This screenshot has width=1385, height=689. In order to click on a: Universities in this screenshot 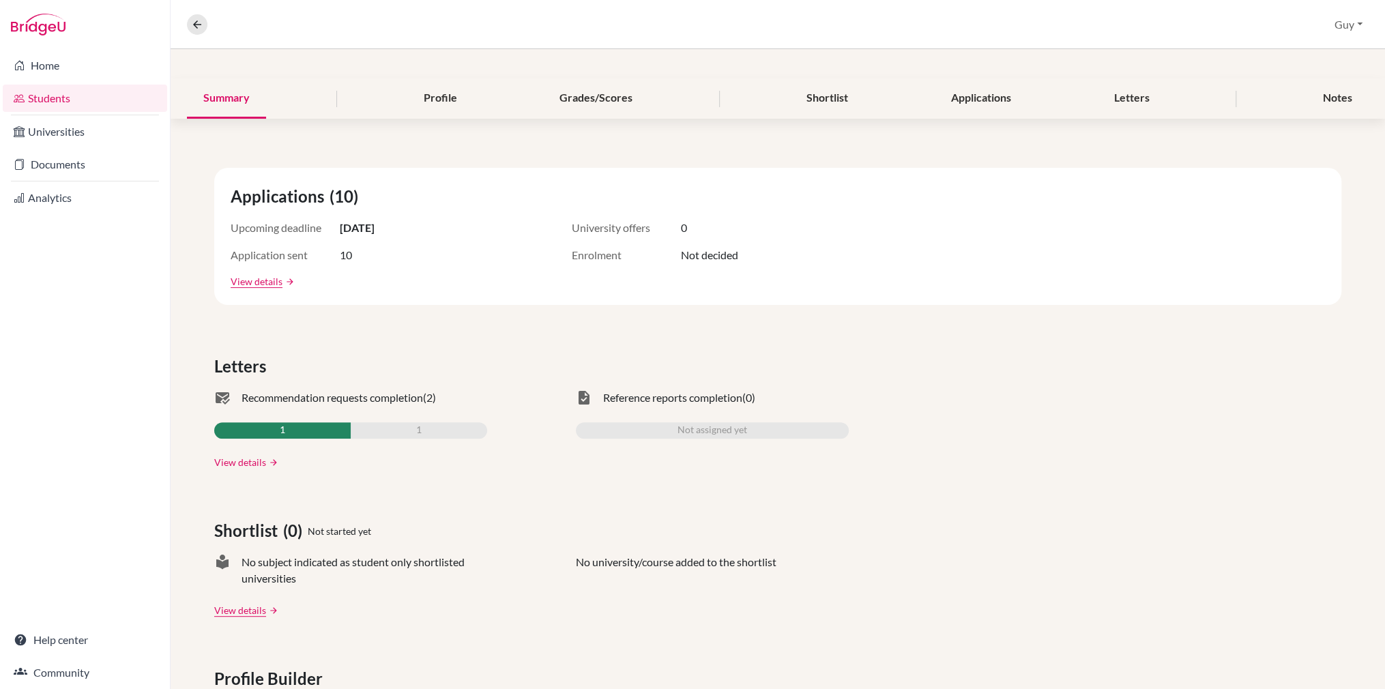, I will do `click(85, 132)`.